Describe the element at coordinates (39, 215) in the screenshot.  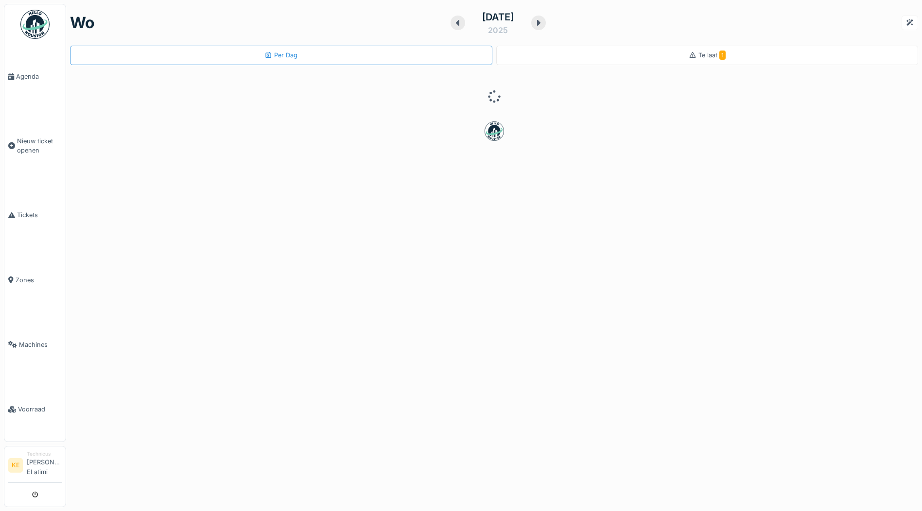
I see `span: Tickets` at that location.